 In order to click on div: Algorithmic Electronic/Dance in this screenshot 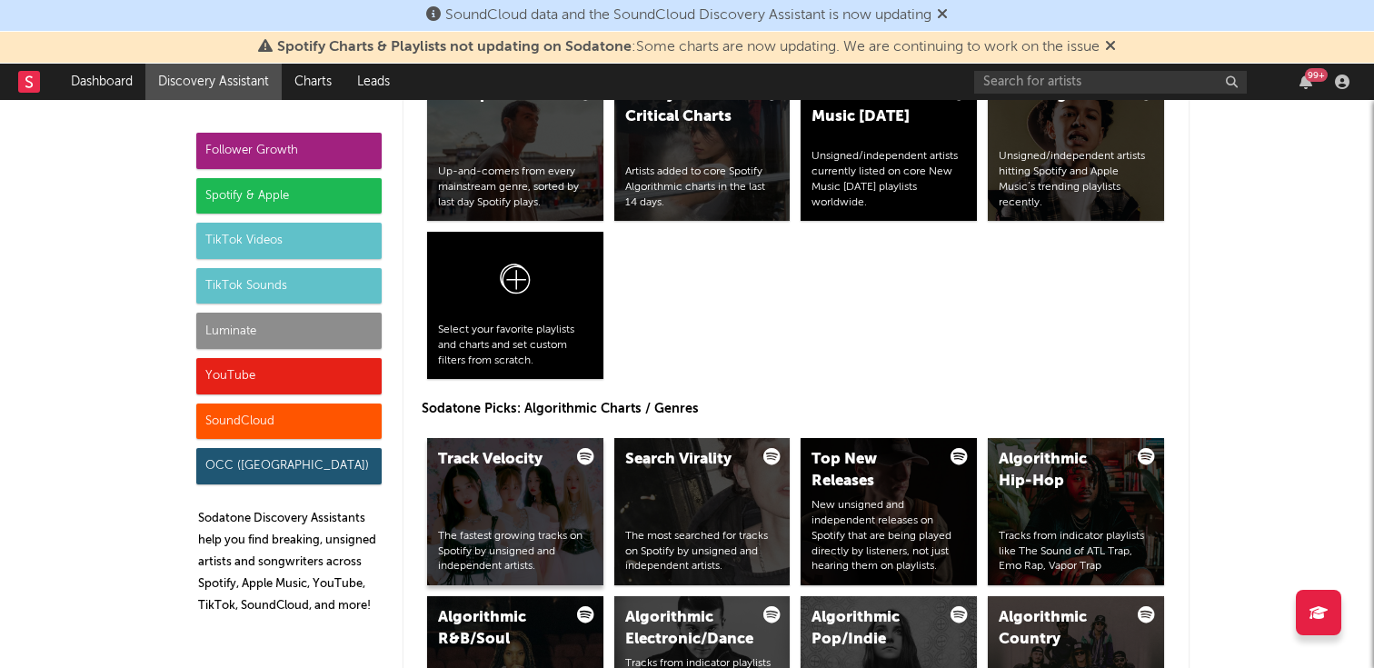, I will do `click(687, 629)`.